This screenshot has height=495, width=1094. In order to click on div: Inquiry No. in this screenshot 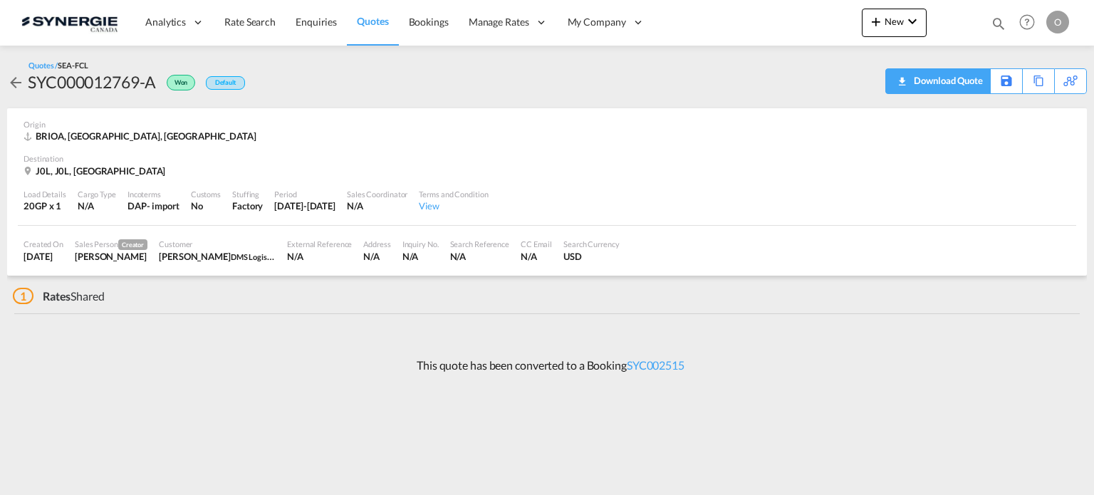, I will do `click(420, 243)`.